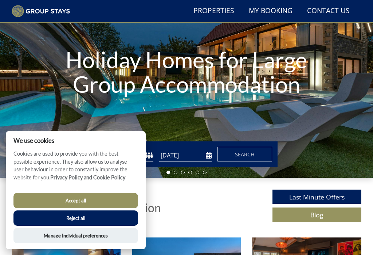  I want to click on button: Search, so click(245, 154).